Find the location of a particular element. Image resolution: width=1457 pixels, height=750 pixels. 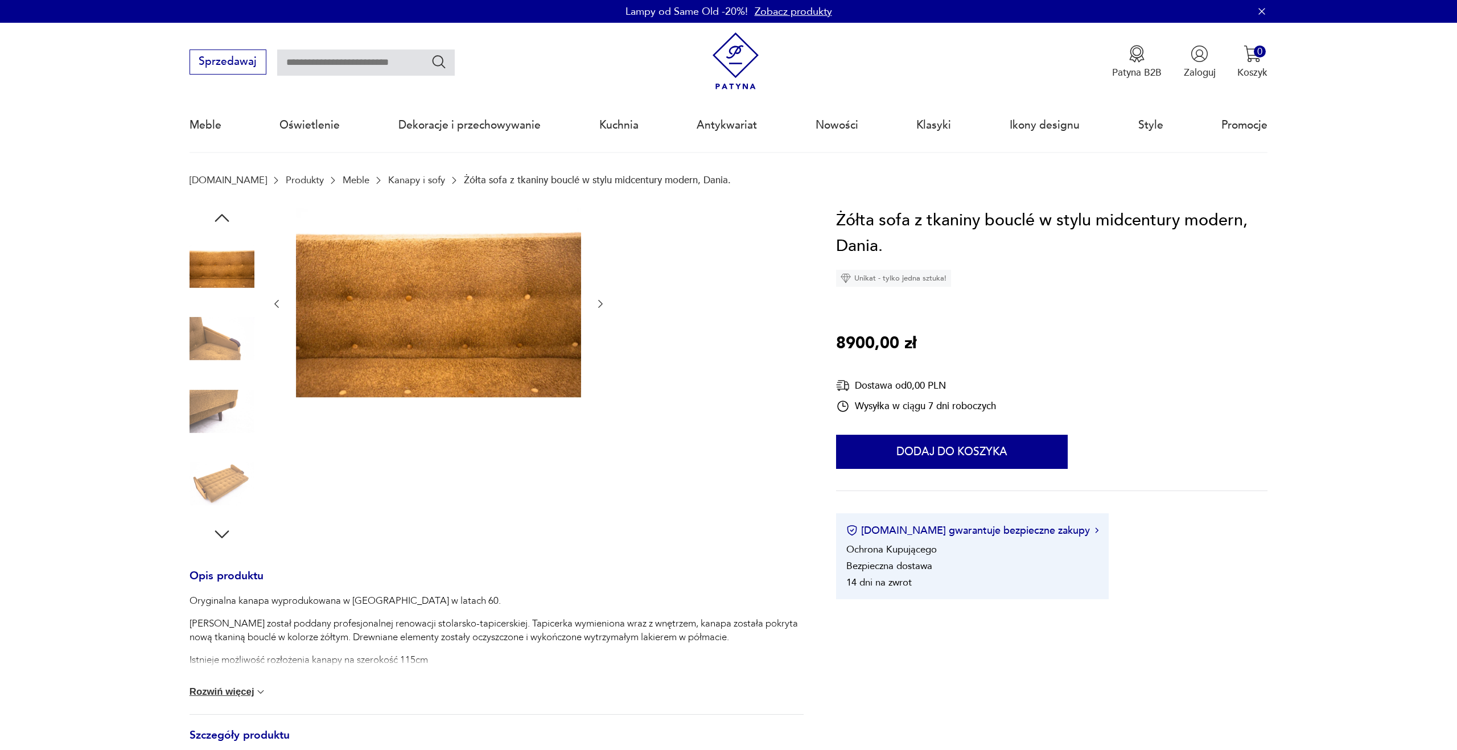

a: Sprzedawaj is located at coordinates (228, 63).